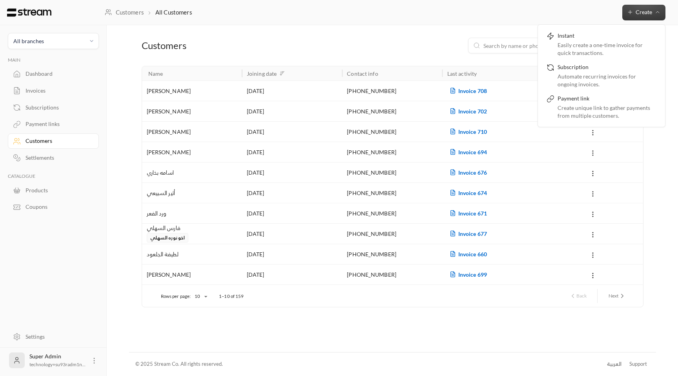 The image size is (678, 376). I want to click on span: Invoice 677, so click(467, 233).